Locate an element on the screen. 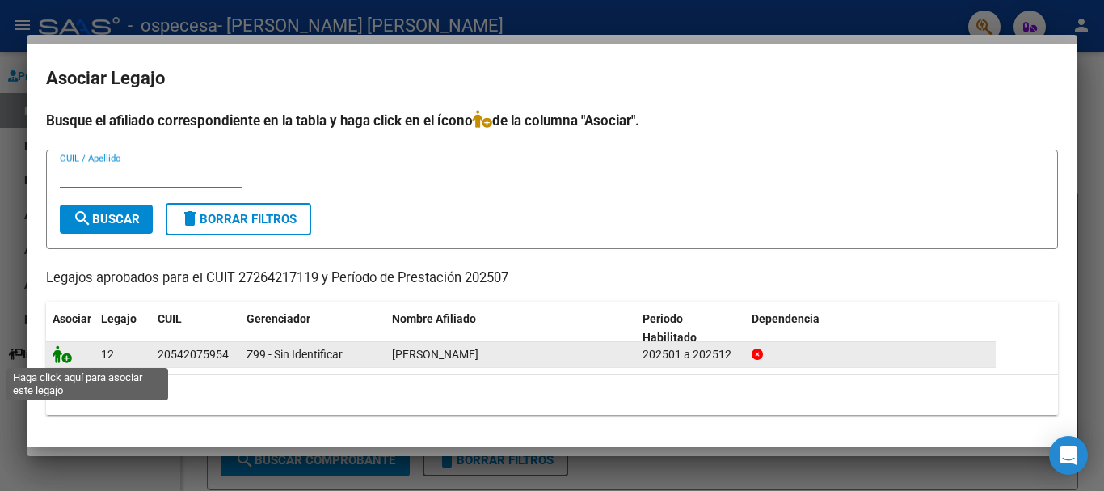 The height and width of the screenshot is (491, 1104). div: Open Intercom Messenger is located at coordinates (1068, 455).